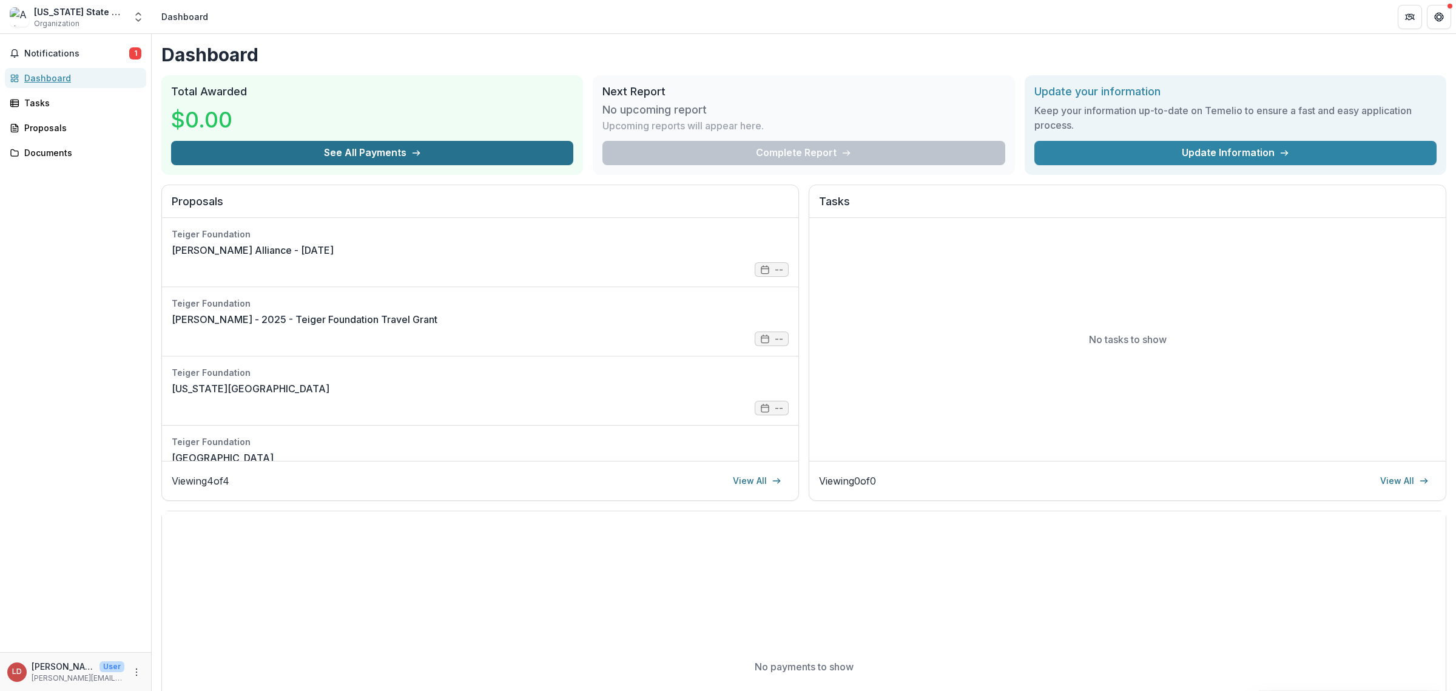  Describe the element at coordinates (80, 127) in the screenshot. I see `div: Proposals` at that location.